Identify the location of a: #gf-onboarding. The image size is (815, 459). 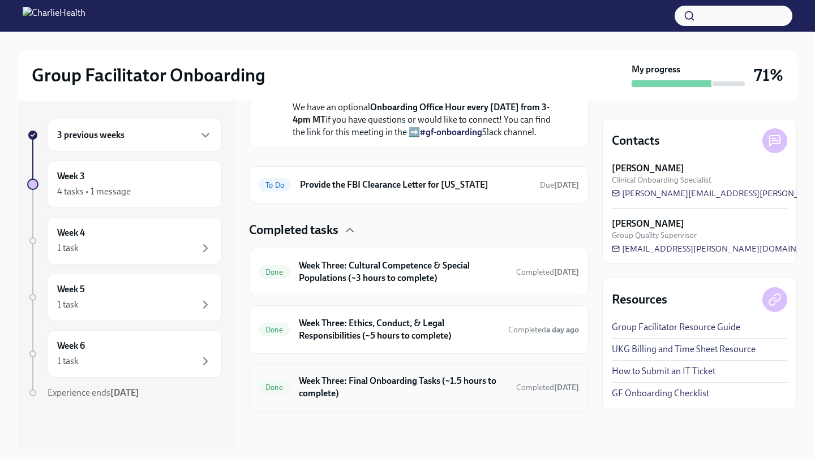
(451, 132).